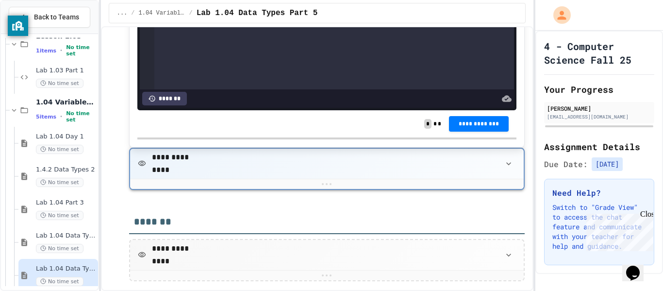  What do you see at coordinates (559, 15) in the screenshot?
I see `div: My Account` at bounding box center [559, 15].